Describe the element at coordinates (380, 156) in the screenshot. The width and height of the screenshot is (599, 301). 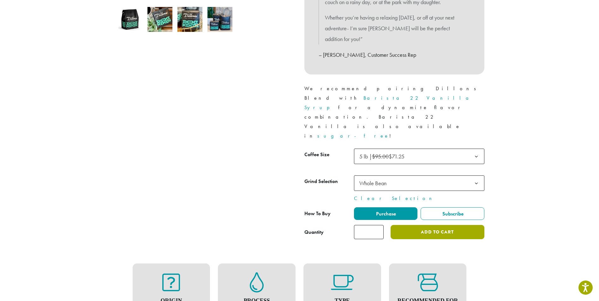
I see `del: $95.00` at that location.